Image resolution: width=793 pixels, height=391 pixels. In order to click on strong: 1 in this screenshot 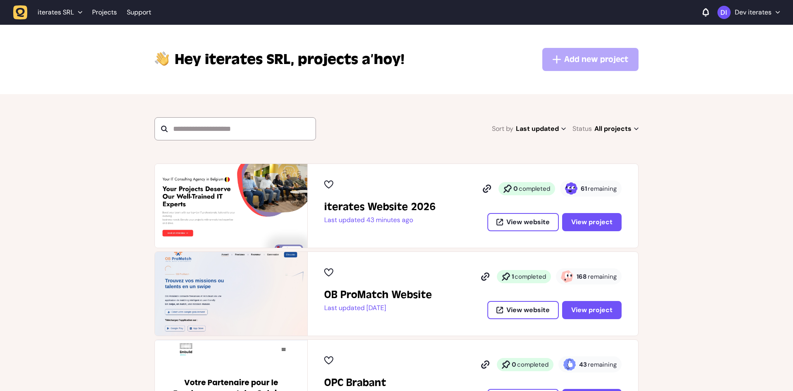, I will do `click(513, 277)`.